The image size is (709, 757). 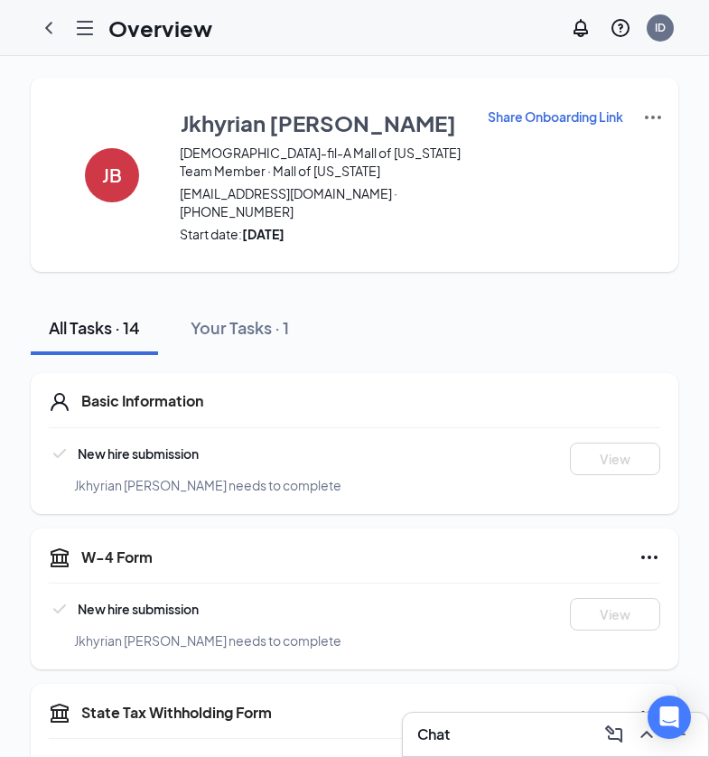 I want to click on svg: ComposeMessage, so click(x=614, y=734).